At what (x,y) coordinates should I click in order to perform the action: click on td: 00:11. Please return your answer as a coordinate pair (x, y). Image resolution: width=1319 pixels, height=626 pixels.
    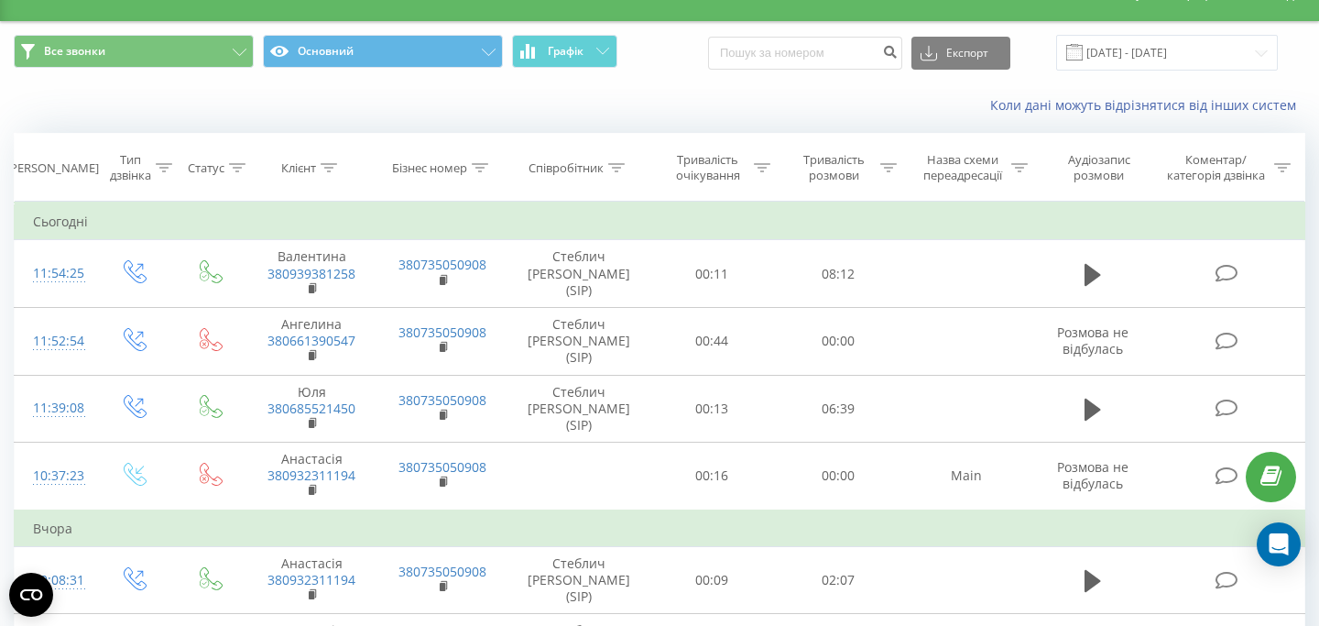
    Looking at the image, I should click on (713, 274).